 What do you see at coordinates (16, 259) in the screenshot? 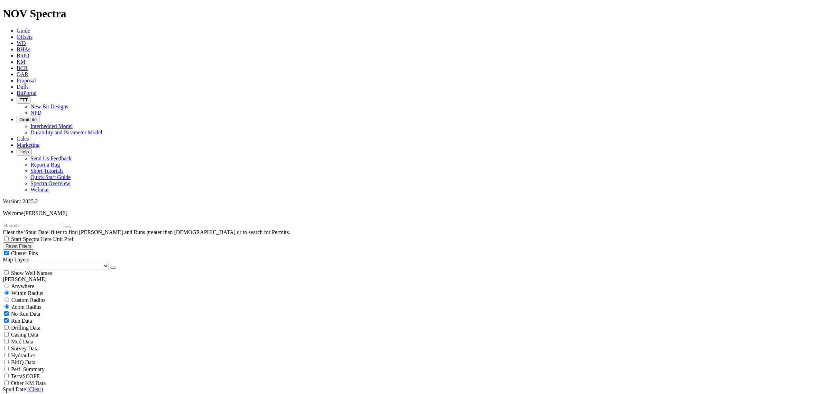
I see `span: Map Layers` at bounding box center [16, 259].